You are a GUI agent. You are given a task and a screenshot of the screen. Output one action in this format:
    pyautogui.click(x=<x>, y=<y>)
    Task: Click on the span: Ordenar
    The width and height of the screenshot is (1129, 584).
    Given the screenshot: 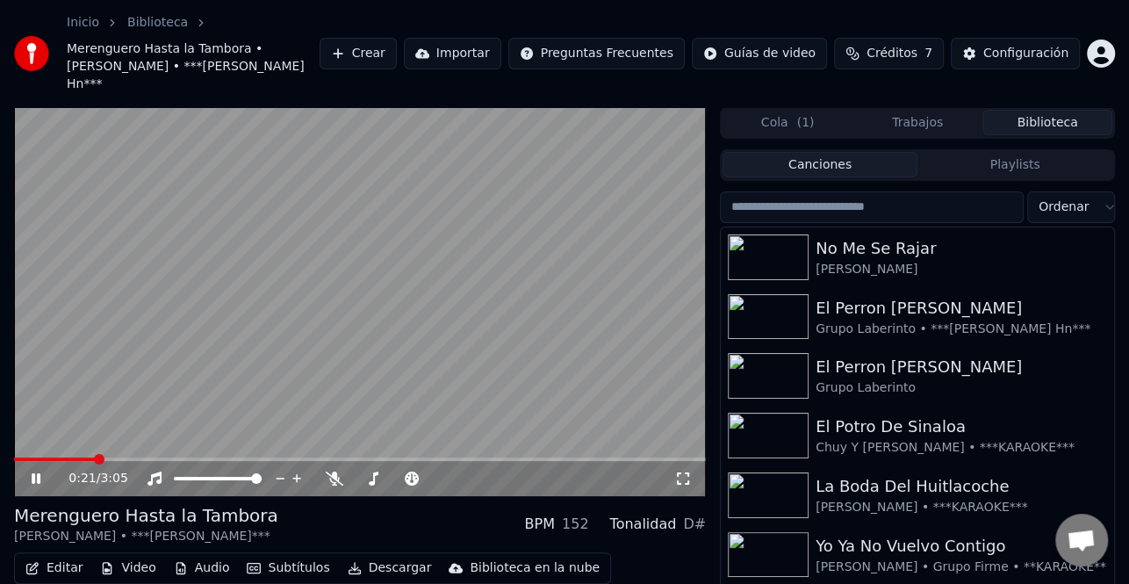 What is the action you would take?
    pyautogui.click(x=1063, y=207)
    